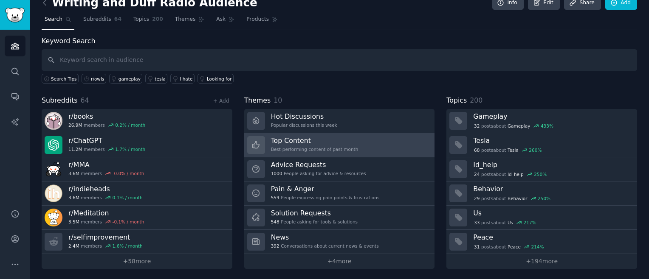  Describe the element at coordinates (275, 246) in the screenshot. I see `span: 392` at that location.